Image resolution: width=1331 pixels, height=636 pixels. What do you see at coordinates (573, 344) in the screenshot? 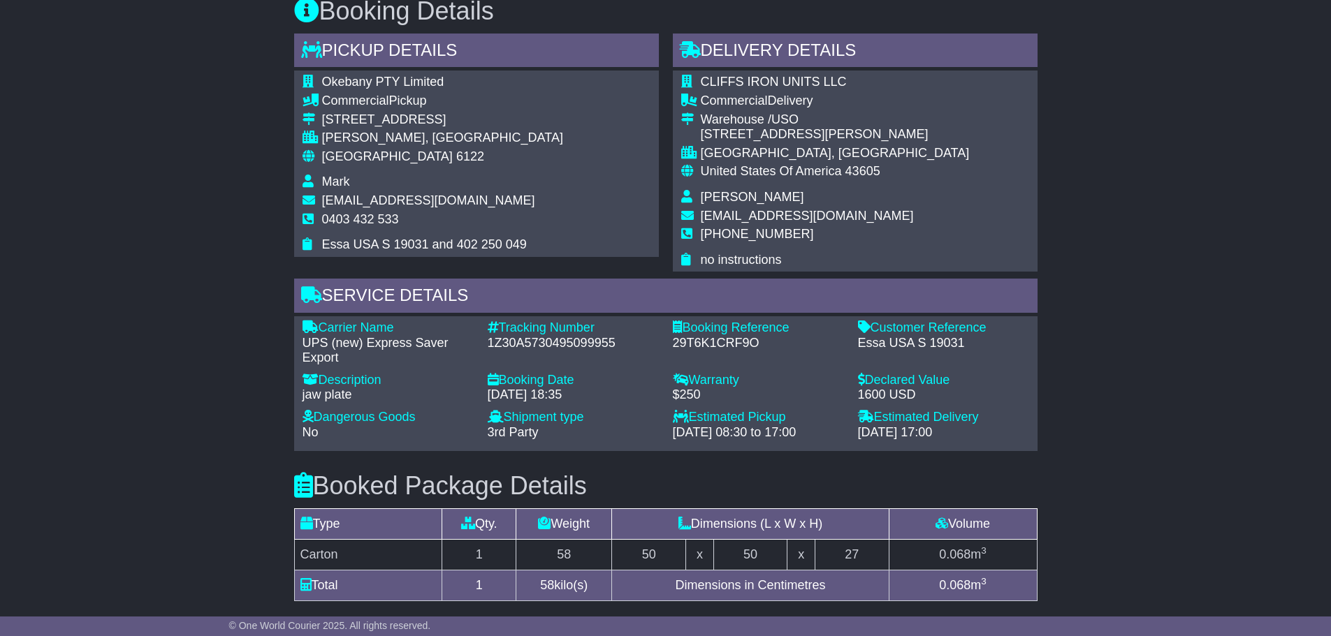
I see `div: 1Z30A5730495099955` at bounding box center [573, 344].